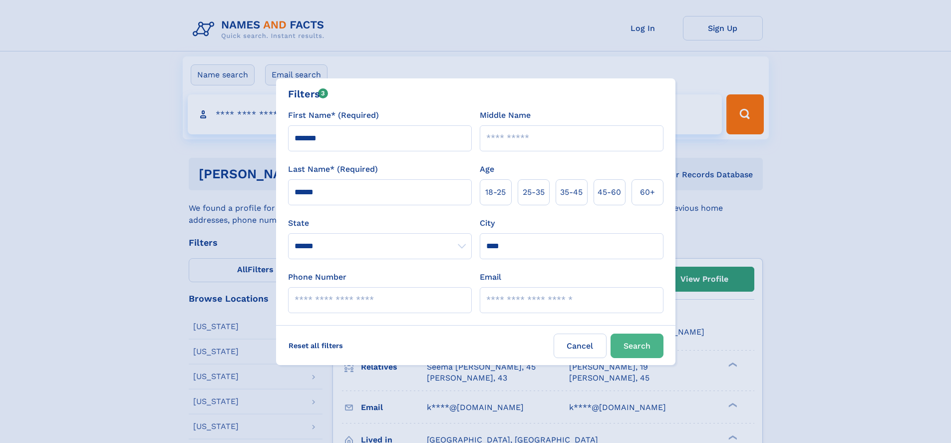  What do you see at coordinates (534, 192) in the screenshot?
I see `span: 25‑35` at bounding box center [534, 192].